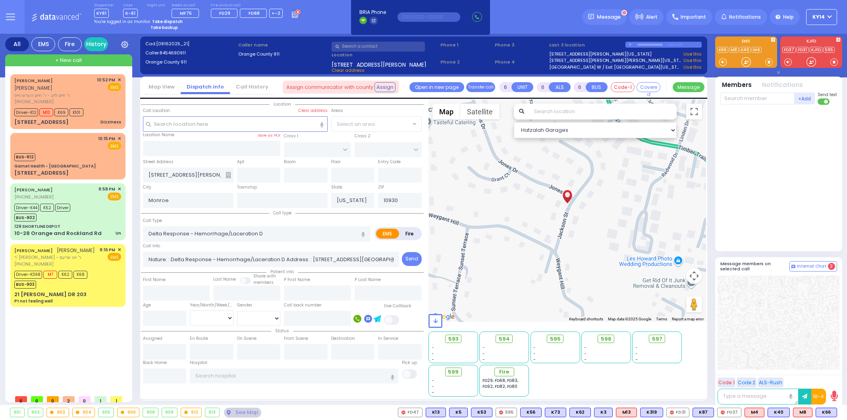 This screenshot has width=847, height=420. I want to click on span: K69, so click(61, 112).